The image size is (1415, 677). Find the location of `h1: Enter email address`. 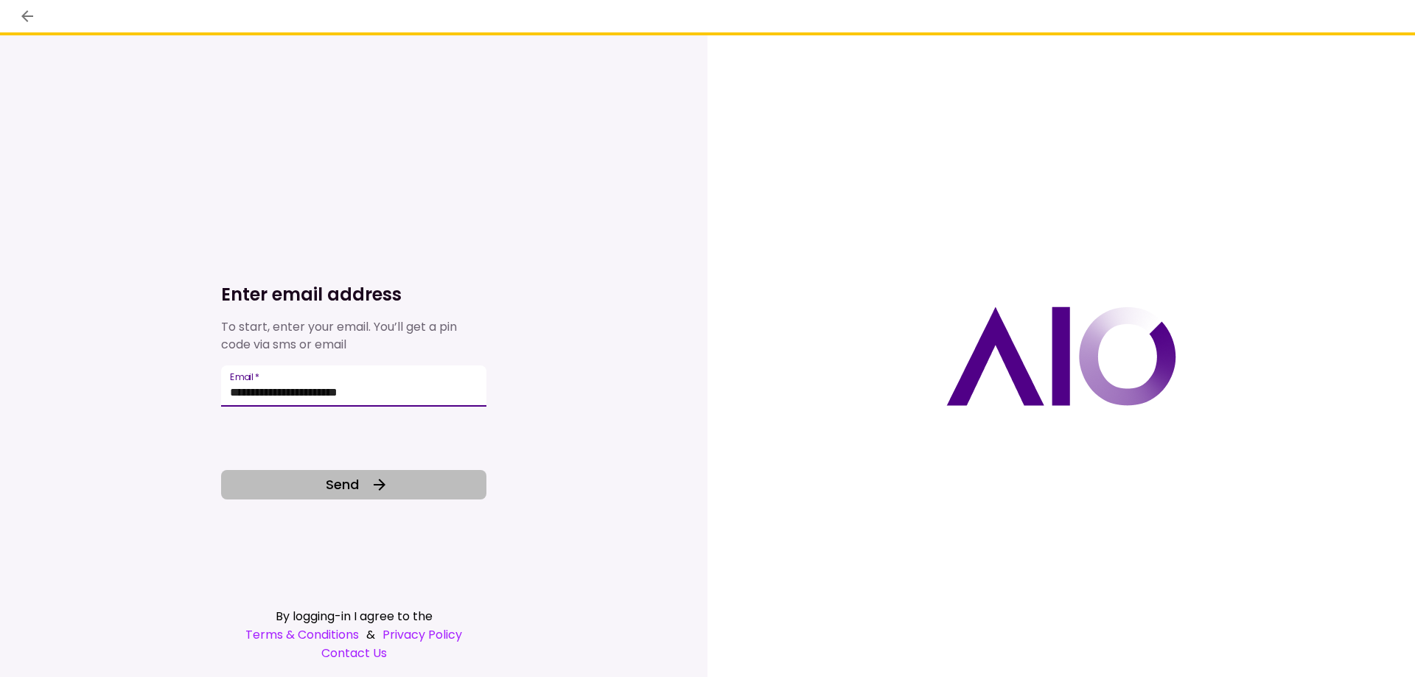

h1: Enter email address is located at coordinates (354, 295).